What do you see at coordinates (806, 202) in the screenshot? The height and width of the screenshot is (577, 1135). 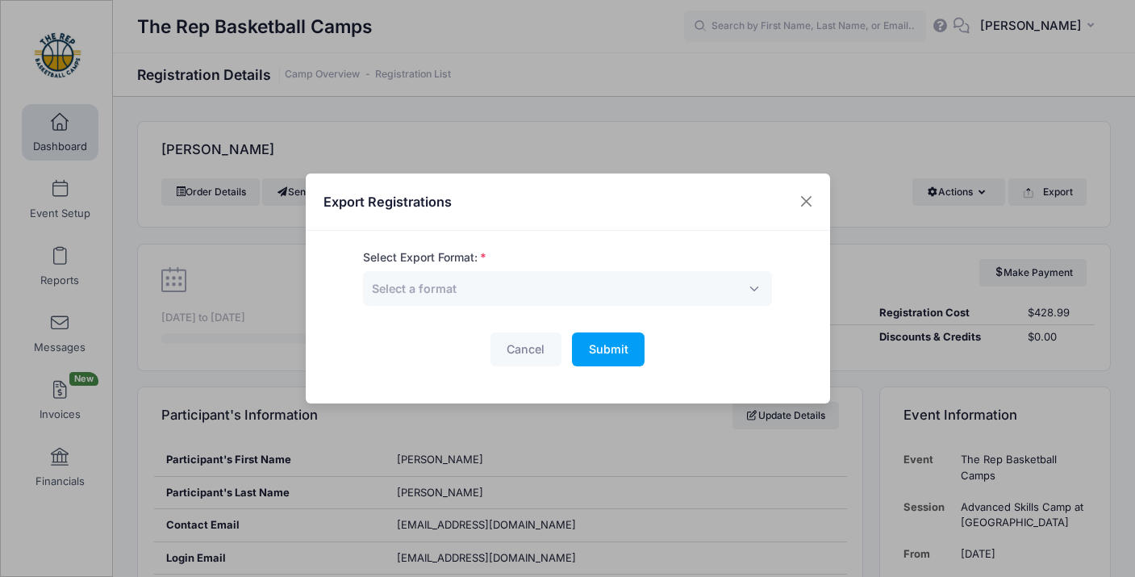 I see `button: Close` at bounding box center [806, 202].